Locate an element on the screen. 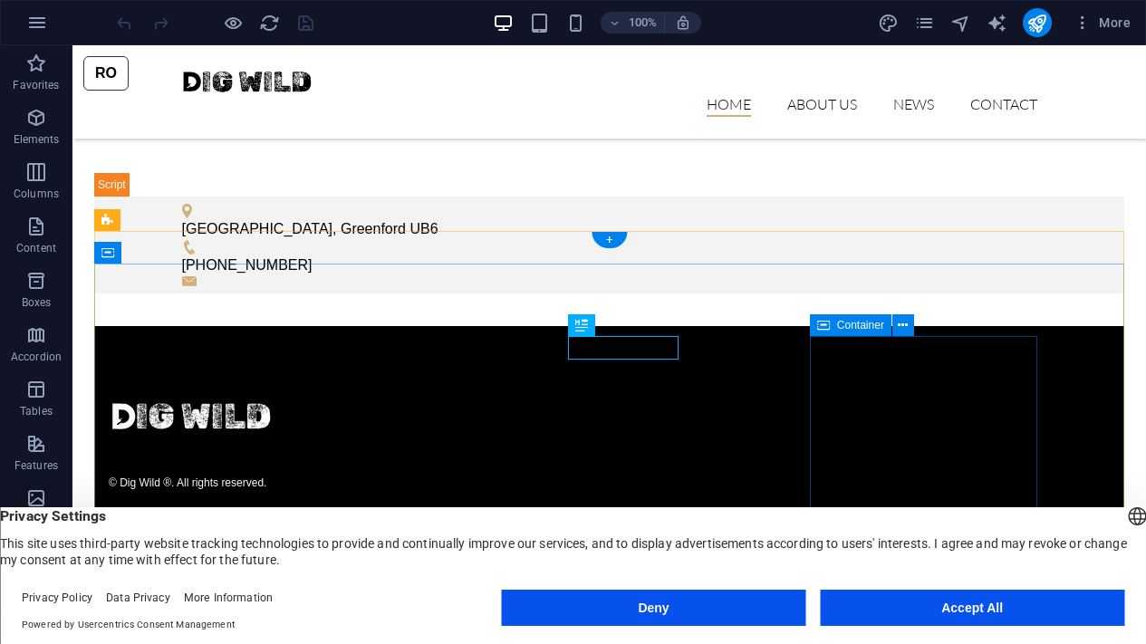 This screenshot has width=1146, height=644. i: On resize automatically adjust zoom level to fit chosen device. is located at coordinates (683, 23).